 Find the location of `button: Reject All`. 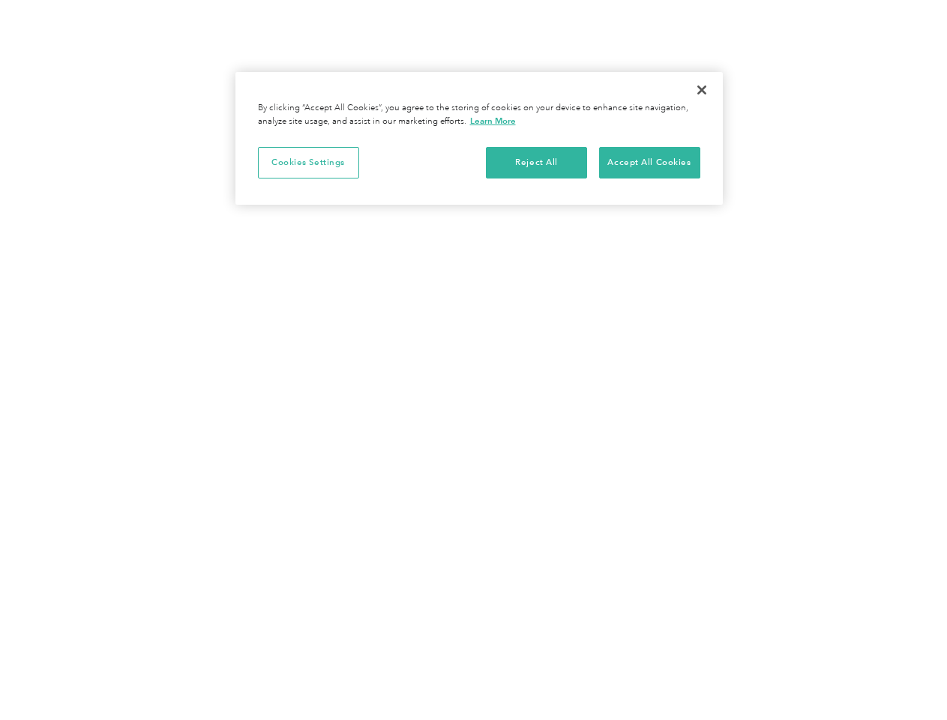

button: Reject All is located at coordinates (536, 163).